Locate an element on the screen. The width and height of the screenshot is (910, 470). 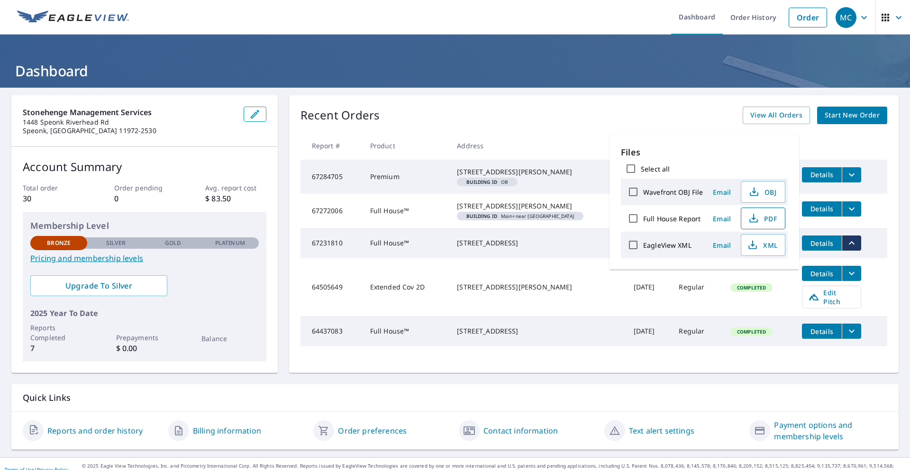
a: Contact information is located at coordinates (520, 431).